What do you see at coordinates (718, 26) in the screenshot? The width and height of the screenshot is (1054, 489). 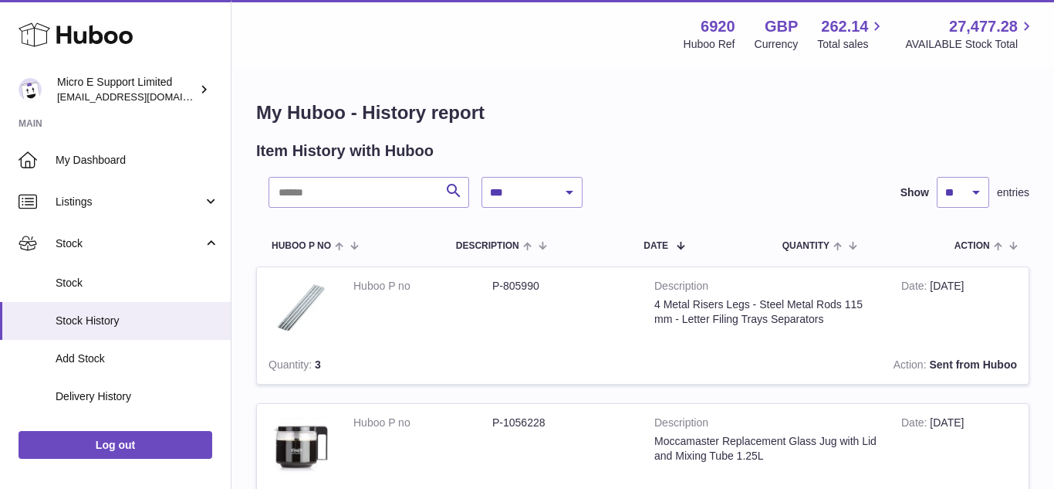 I see `strong: 6920` at bounding box center [718, 26].